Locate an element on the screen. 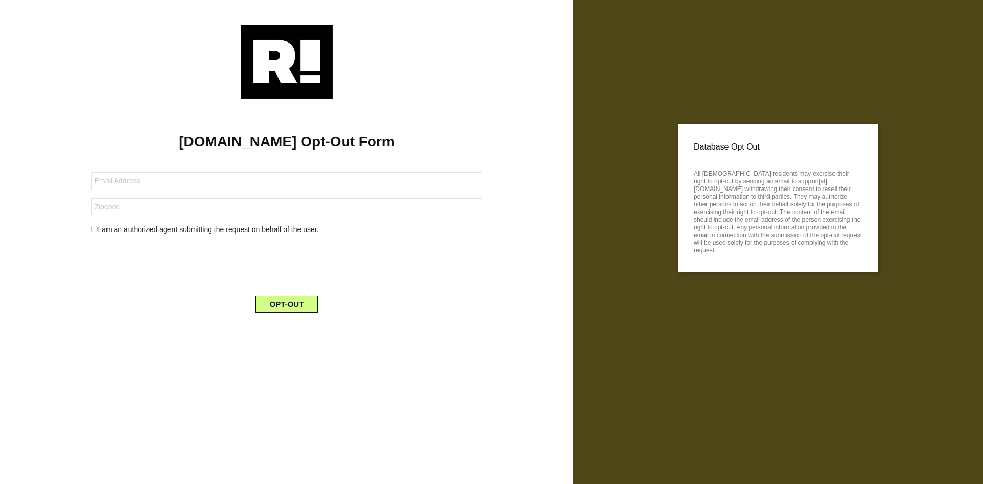  button: OPT-OUT is located at coordinates (287, 304).